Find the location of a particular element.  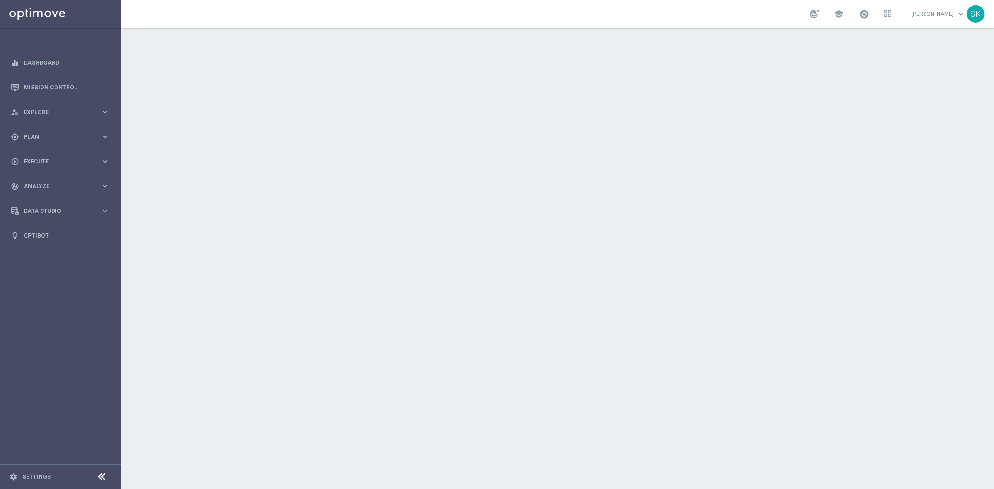

div: Data Studio keyboard_arrow_right is located at coordinates (60, 211).